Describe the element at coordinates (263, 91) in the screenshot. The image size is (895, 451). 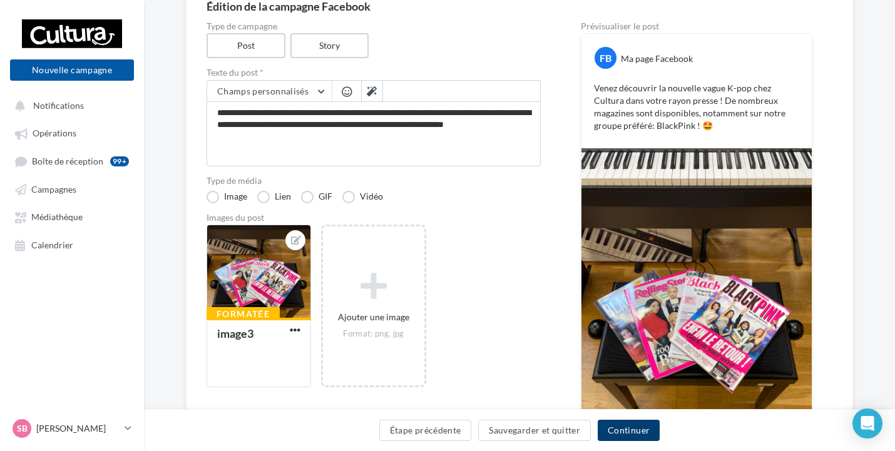
I see `span: Champs personnalisés` at that location.